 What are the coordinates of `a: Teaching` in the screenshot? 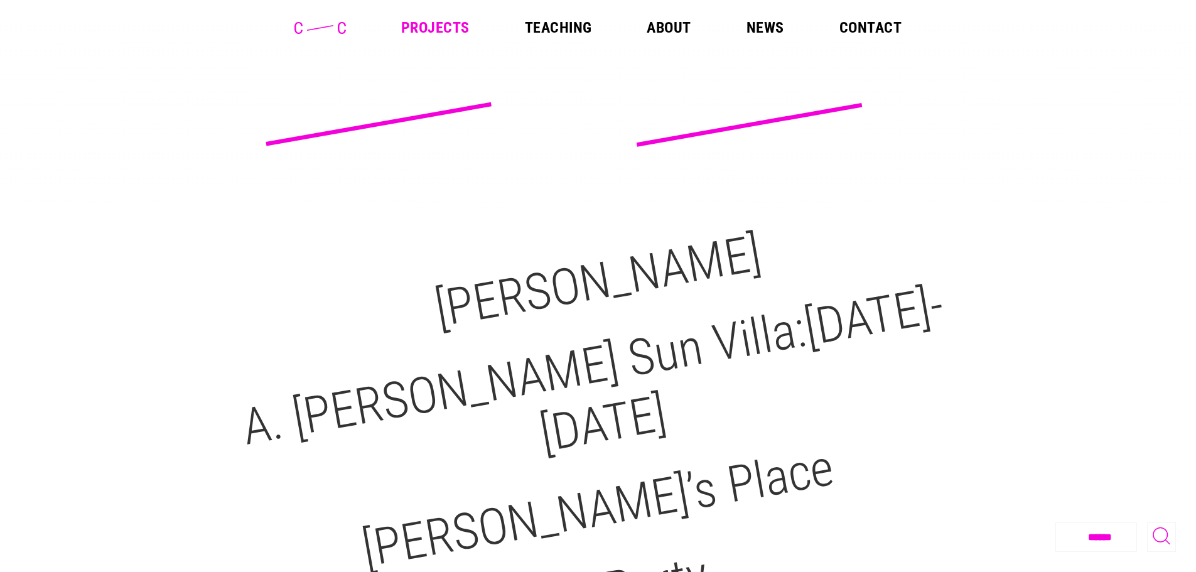 It's located at (558, 28).